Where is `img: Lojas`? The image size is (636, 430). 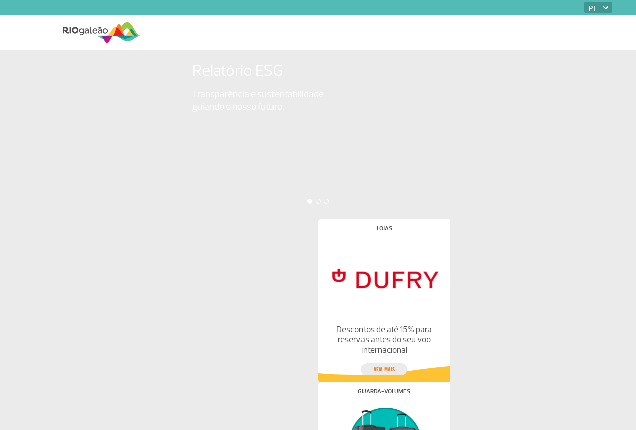
img: Lojas is located at coordinates (383, 278).